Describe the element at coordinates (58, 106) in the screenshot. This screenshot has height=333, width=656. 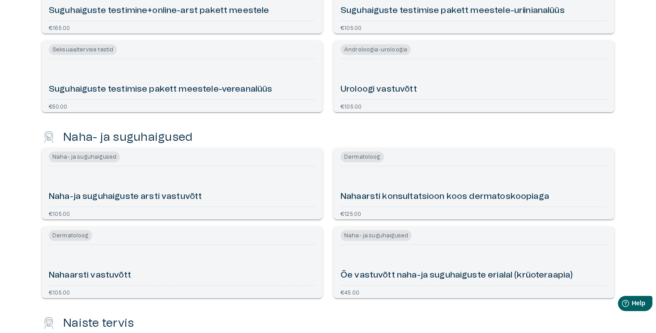
I see `p: €50.00` at that location.